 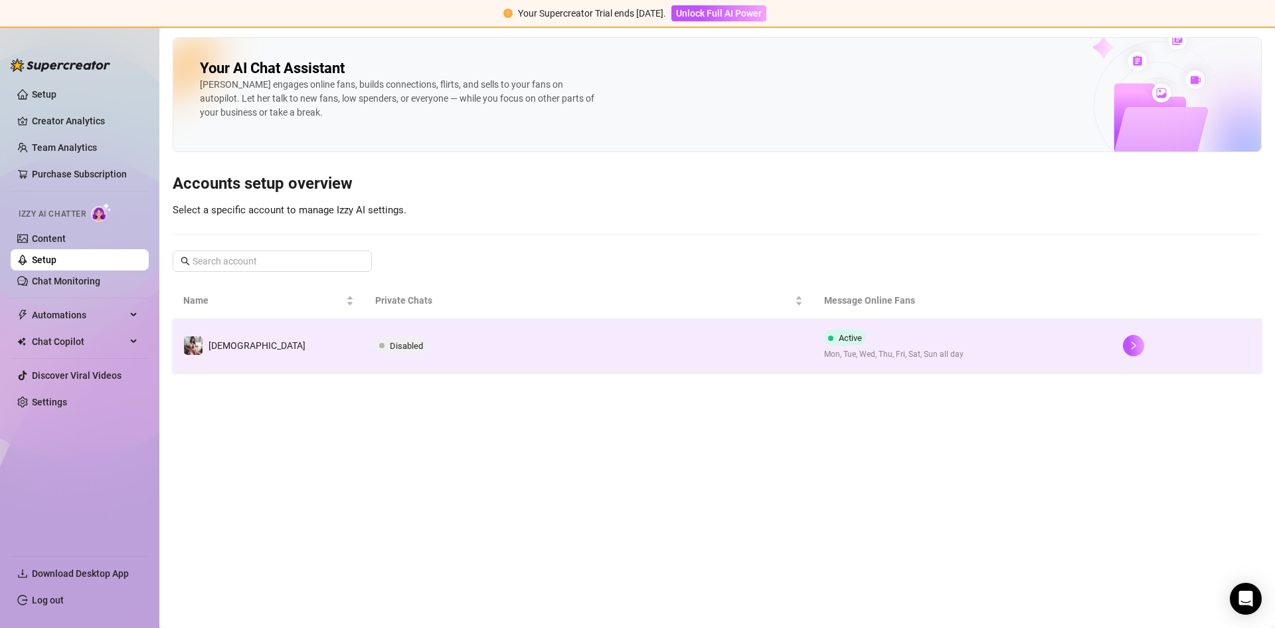 What do you see at coordinates (719, 13) in the screenshot?
I see `a: Unlock Full AI Power` at bounding box center [719, 13].